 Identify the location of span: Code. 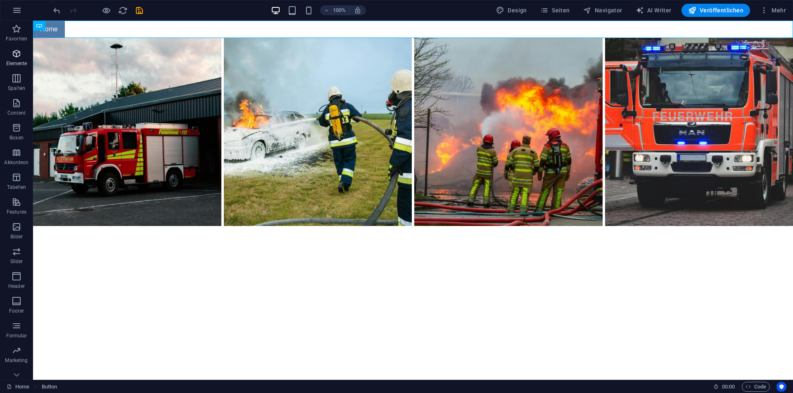
(756, 387).